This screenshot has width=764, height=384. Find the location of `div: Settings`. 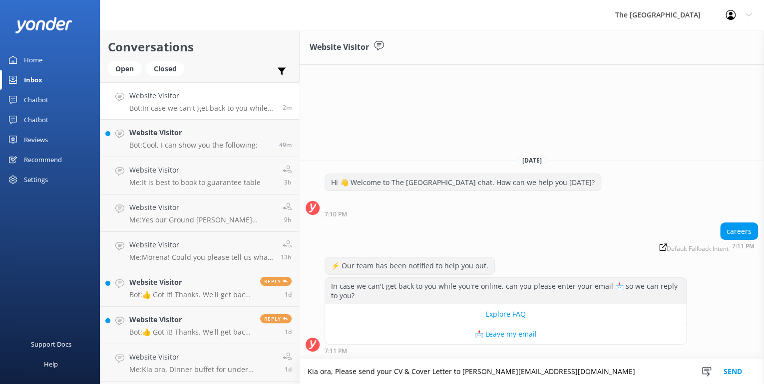

div: Settings is located at coordinates (36, 180).